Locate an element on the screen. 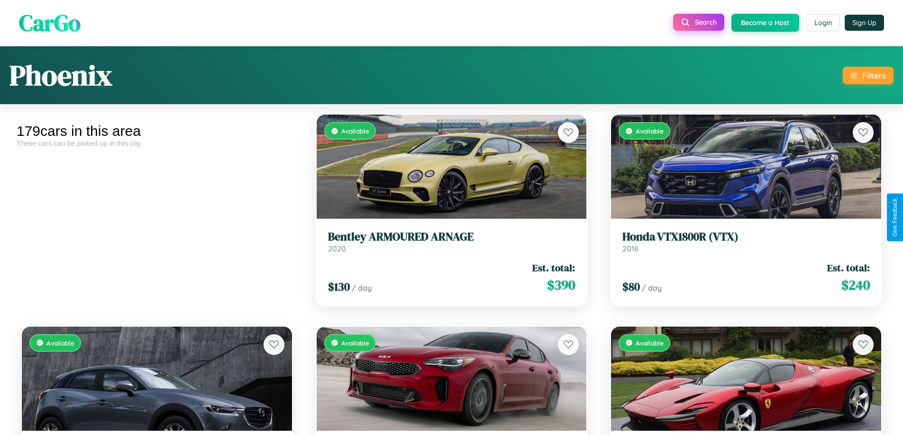 This screenshot has width=903, height=435. span: $ 80 is located at coordinates (631, 287).